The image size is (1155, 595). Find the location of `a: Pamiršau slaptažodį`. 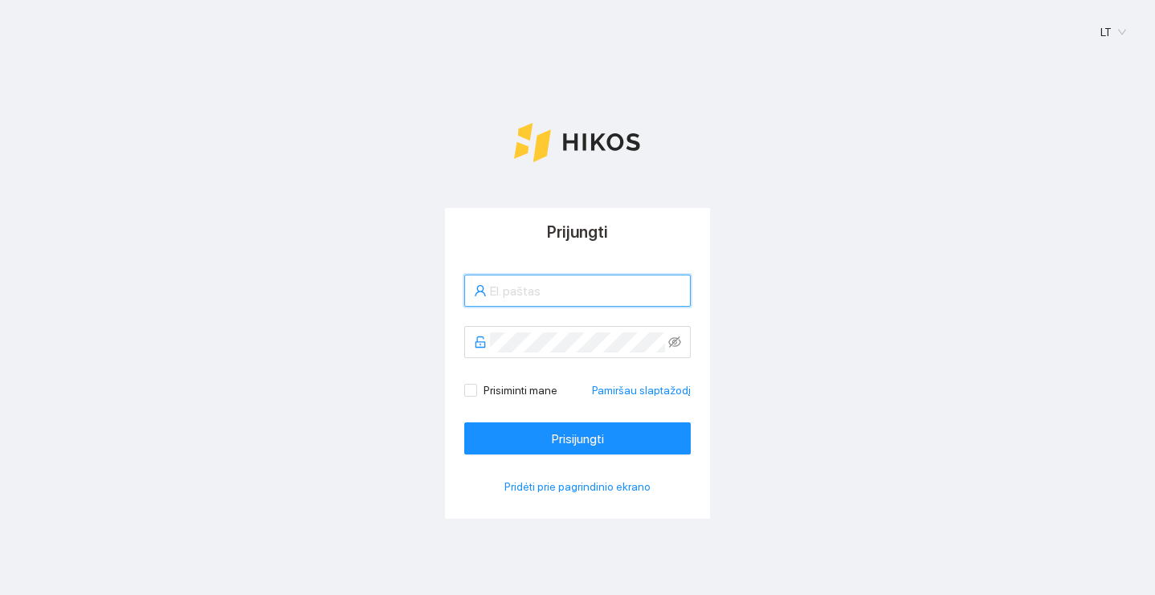

a: Pamiršau slaptažodį is located at coordinates (641, 390).